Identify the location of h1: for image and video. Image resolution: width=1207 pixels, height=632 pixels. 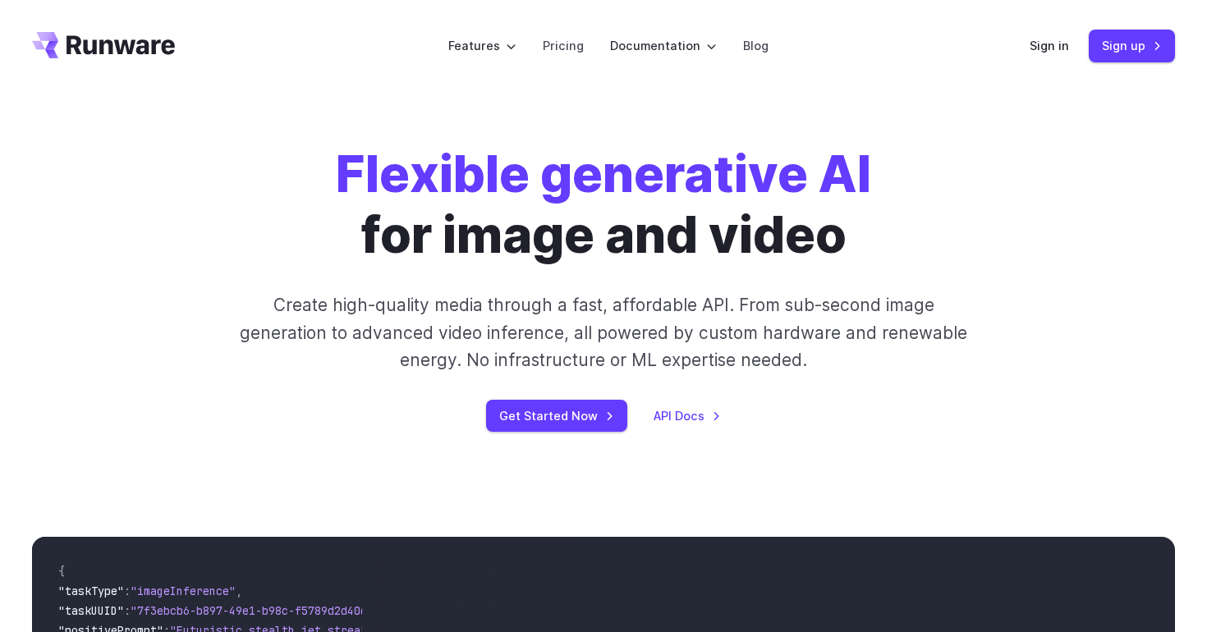
(603, 204).